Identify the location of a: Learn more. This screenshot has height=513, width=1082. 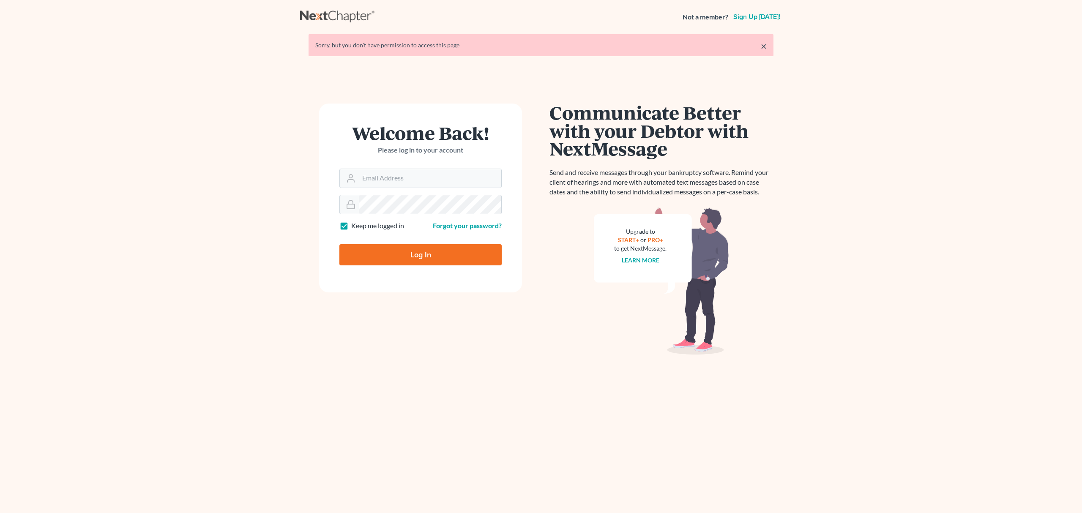
(640, 260).